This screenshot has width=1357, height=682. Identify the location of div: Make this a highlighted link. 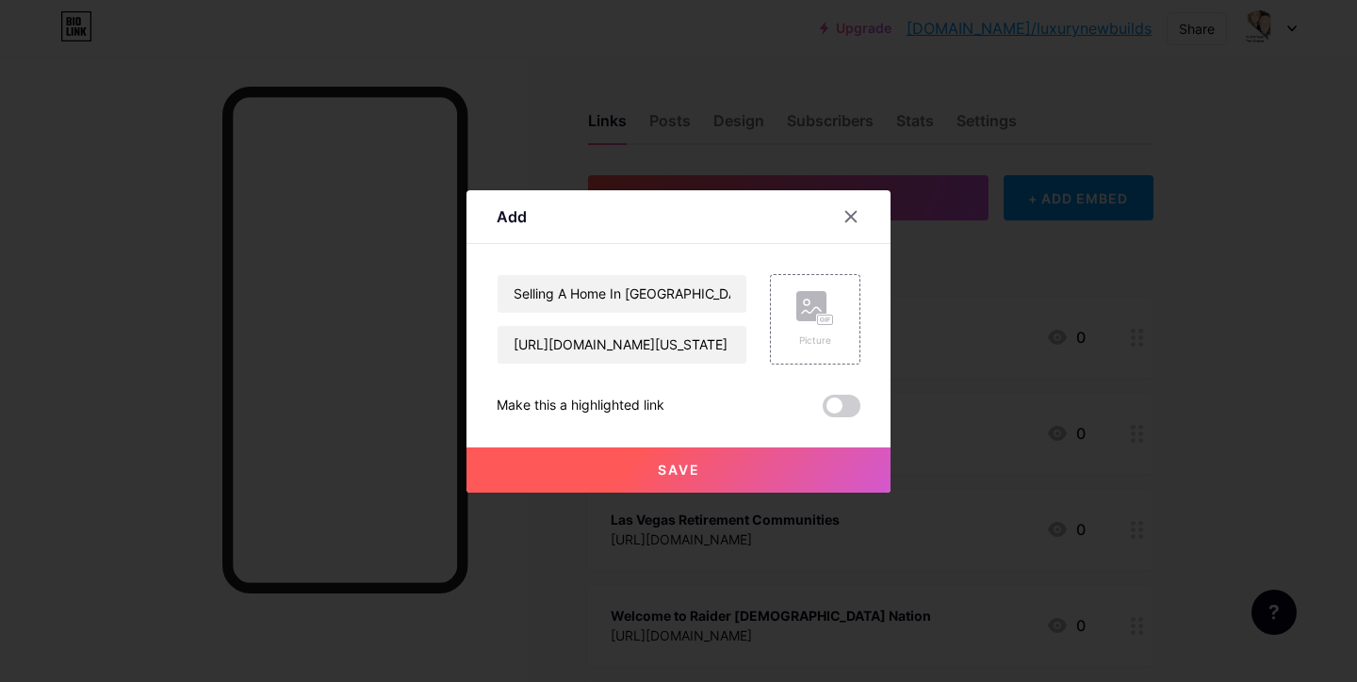
(581, 406).